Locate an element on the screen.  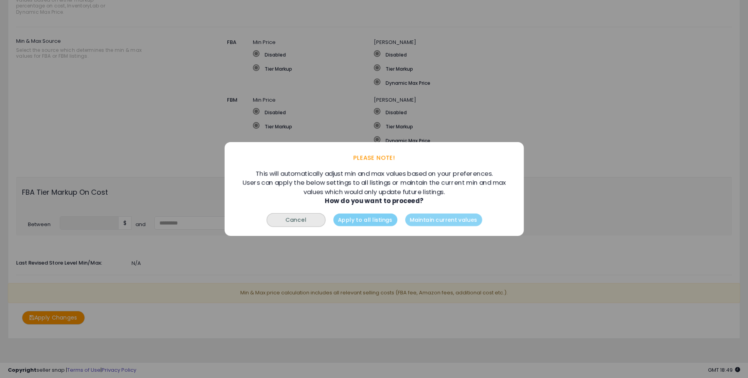
button: Apply to all listings is located at coordinates (365, 220).